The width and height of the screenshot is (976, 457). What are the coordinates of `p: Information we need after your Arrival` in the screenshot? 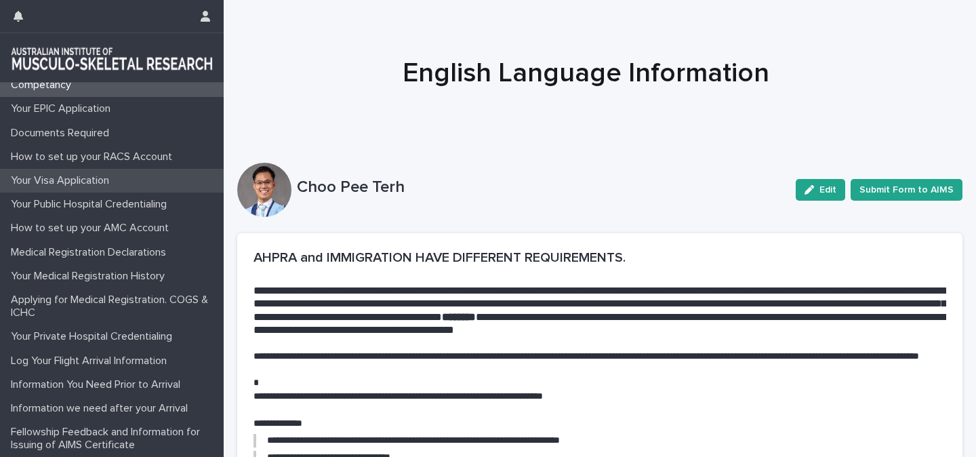 It's located at (102, 408).